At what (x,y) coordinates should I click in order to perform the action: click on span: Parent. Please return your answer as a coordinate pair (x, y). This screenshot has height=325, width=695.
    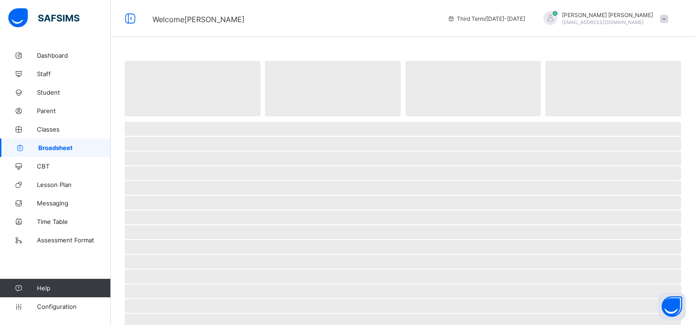
    Looking at the image, I should click on (74, 111).